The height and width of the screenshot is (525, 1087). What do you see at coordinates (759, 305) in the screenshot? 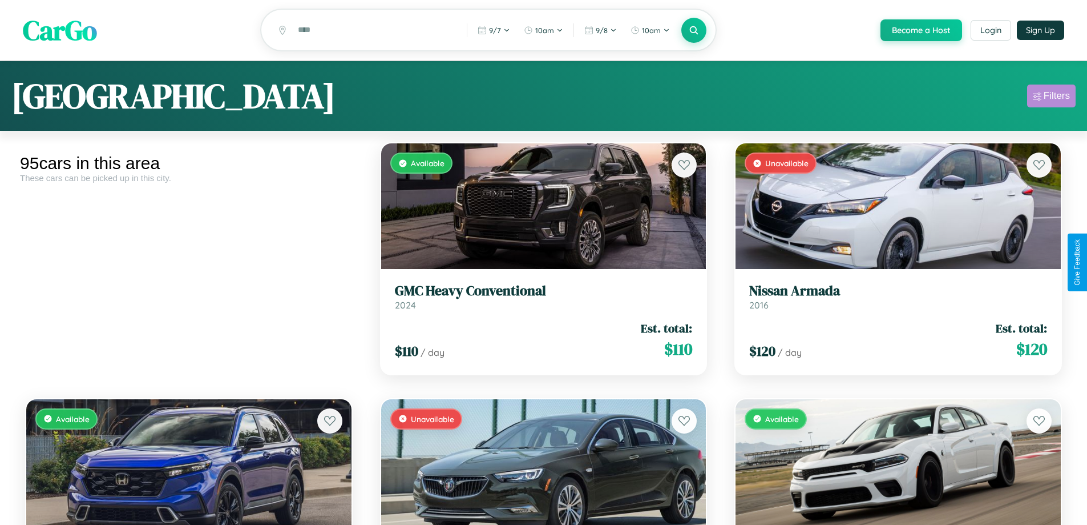
I see `span: 2016` at bounding box center [759, 305].